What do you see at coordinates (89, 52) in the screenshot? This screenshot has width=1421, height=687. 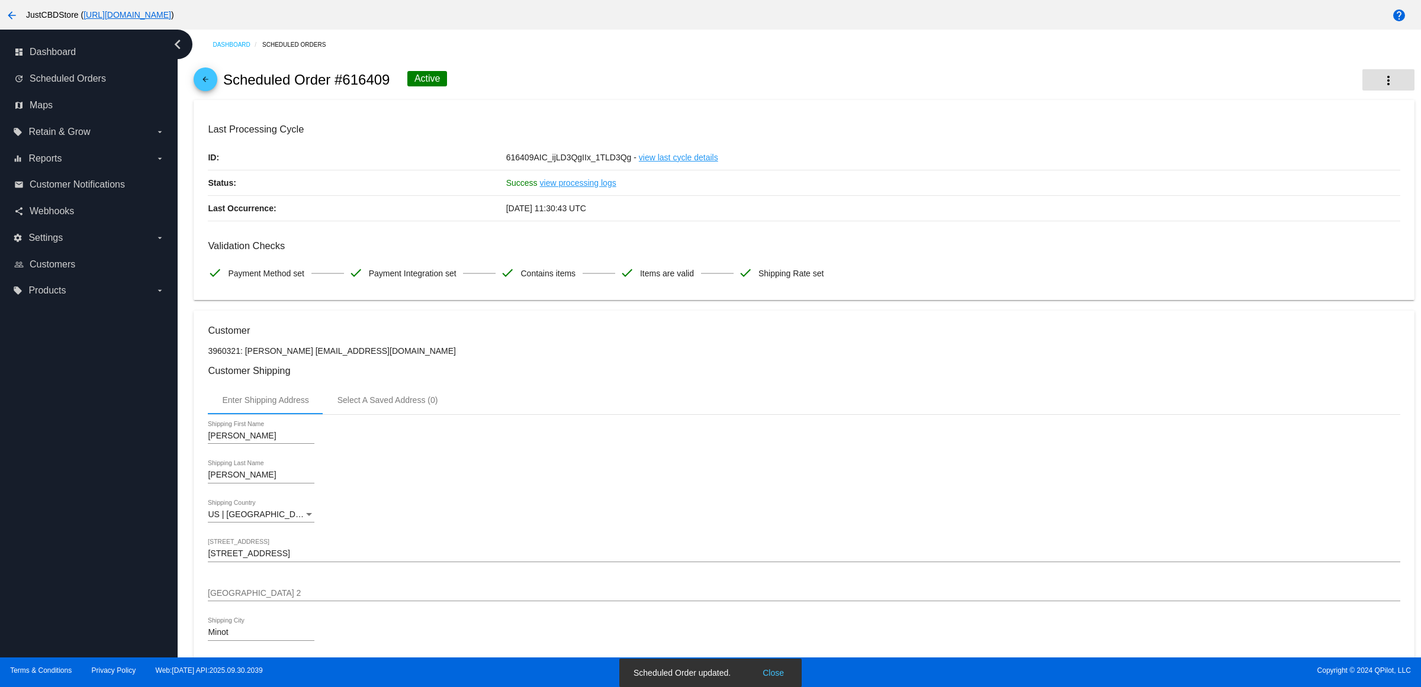 I see `a: dashboard Dashboard` at bounding box center [89, 52].